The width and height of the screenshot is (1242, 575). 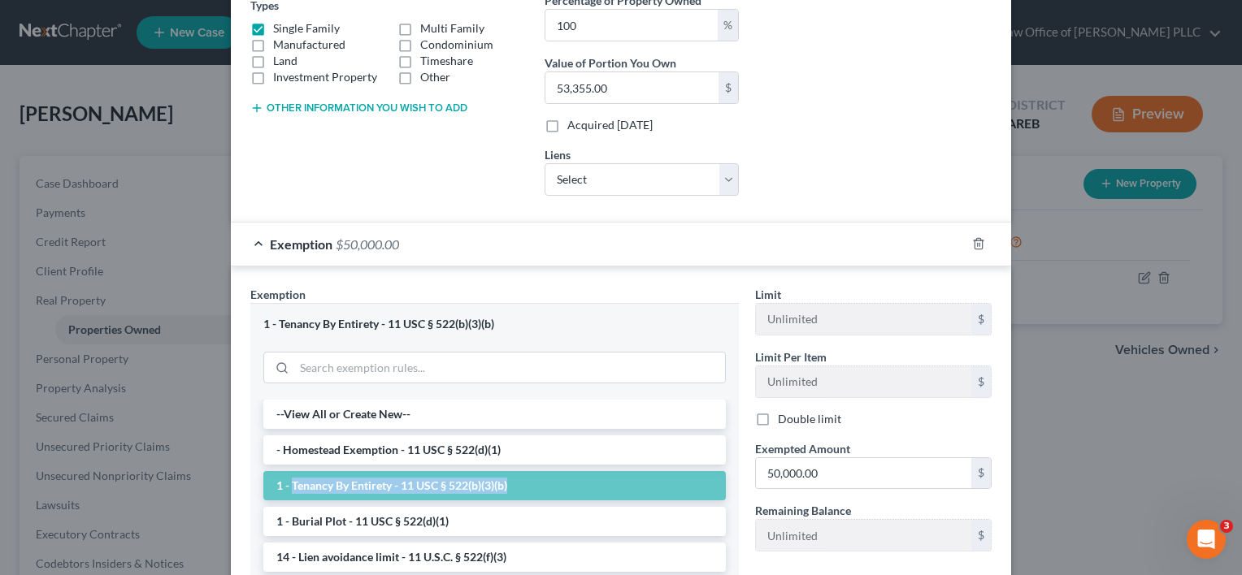 I want to click on li: - Homestead Exemption - 11 USC § 522(d)(1), so click(x=494, y=450).